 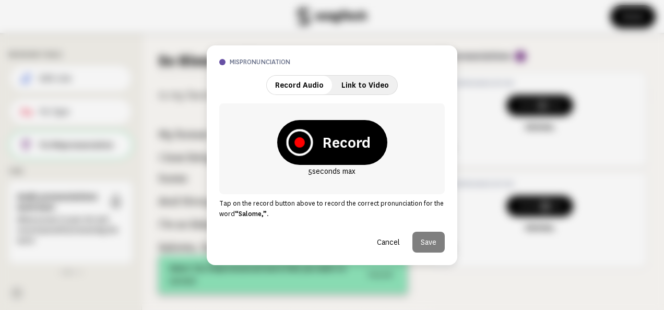 What do you see at coordinates (388, 242) in the screenshot?
I see `button: Cancel` at bounding box center [388, 242].